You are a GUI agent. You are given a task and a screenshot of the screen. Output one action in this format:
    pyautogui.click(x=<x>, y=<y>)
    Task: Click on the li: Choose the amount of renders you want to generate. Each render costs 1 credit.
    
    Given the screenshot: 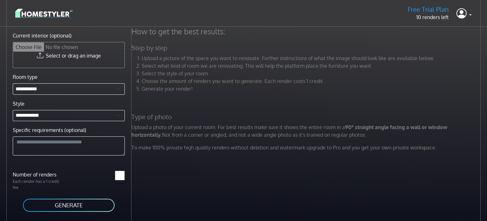 What is the action you would take?
    pyautogui.click(x=312, y=81)
    